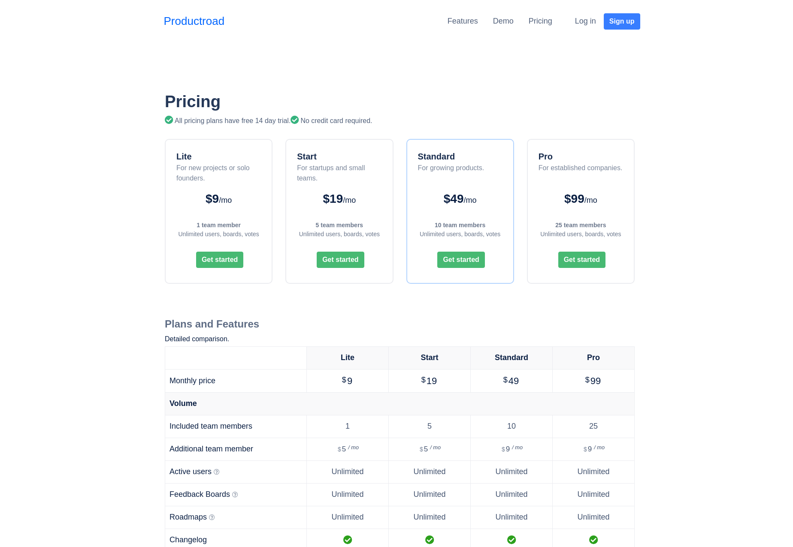 Image resolution: width=793 pixels, height=547 pixels. Describe the element at coordinates (348, 426) in the screenshot. I see `span: 1` at that location.